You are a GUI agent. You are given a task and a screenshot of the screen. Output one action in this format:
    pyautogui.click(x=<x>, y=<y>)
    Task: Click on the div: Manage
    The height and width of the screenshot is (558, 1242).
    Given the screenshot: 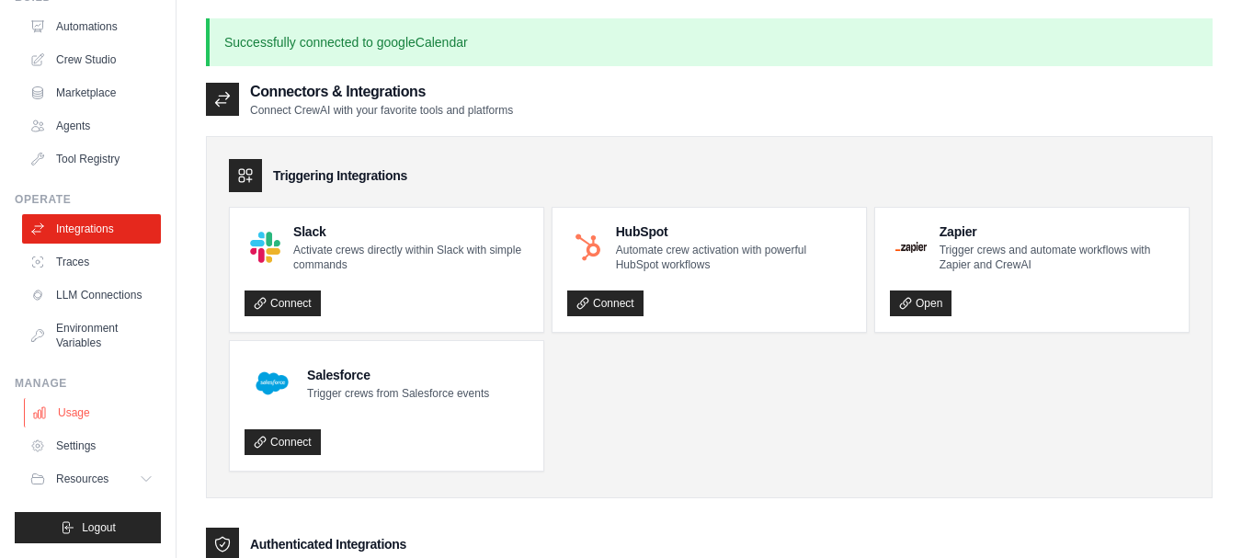 What is the action you would take?
    pyautogui.click(x=87, y=383)
    